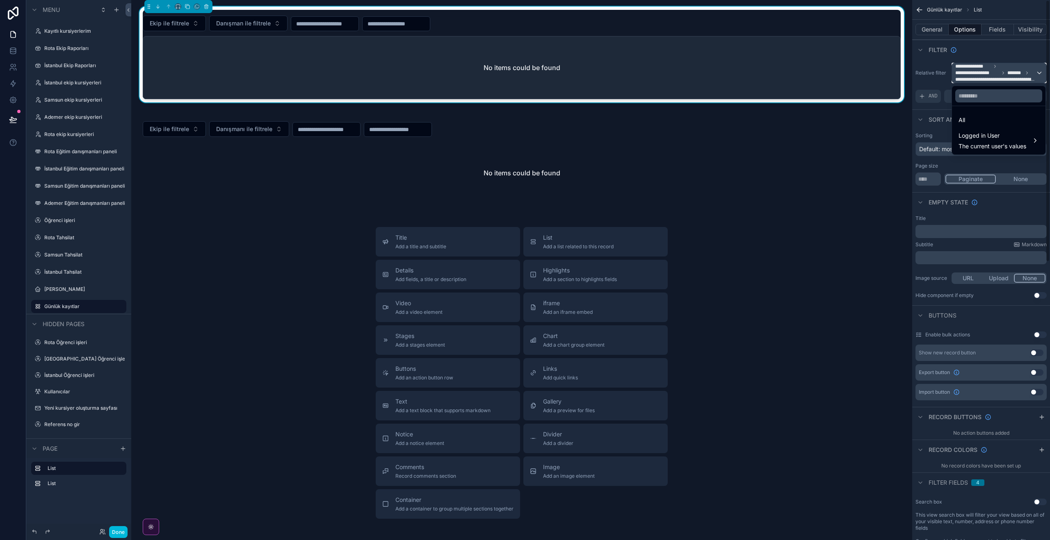  I want to click on button: CommentsRecord comments section, so click(448, 472).